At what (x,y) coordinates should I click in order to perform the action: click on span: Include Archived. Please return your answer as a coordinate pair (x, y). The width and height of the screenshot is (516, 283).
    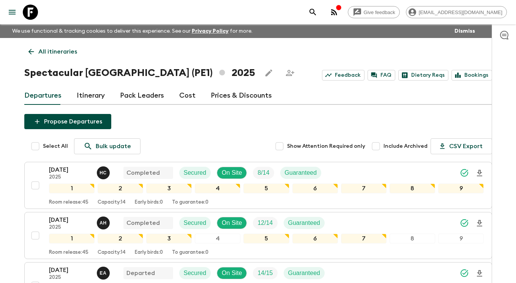
    Looking at the image, I should click on (406, 146).